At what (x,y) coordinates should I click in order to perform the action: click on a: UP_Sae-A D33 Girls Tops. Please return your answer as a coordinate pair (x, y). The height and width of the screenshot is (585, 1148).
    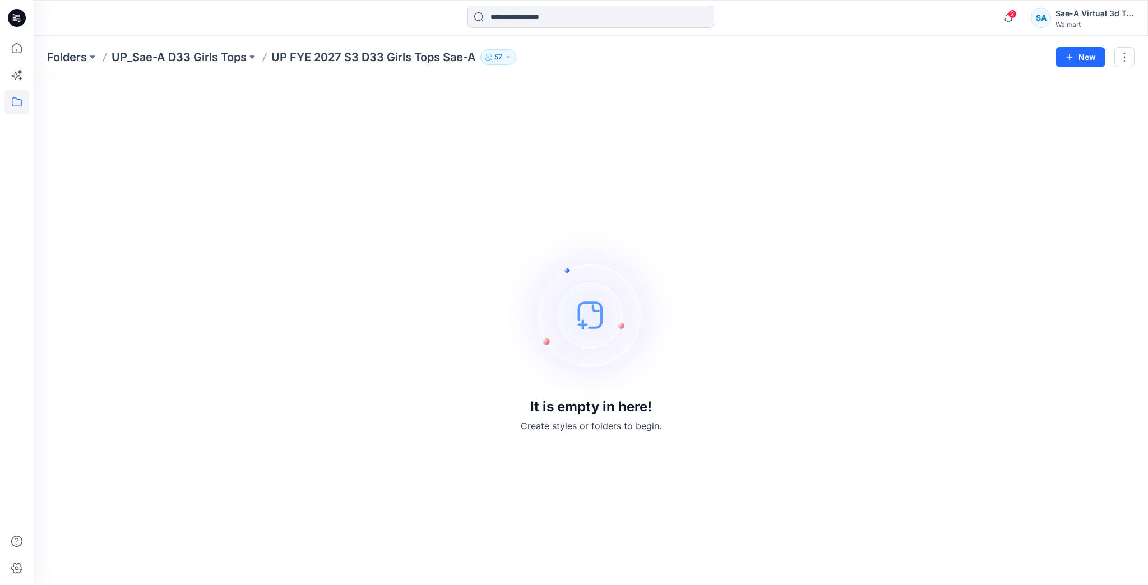
    Looking at the image, I should click on (179, 57).